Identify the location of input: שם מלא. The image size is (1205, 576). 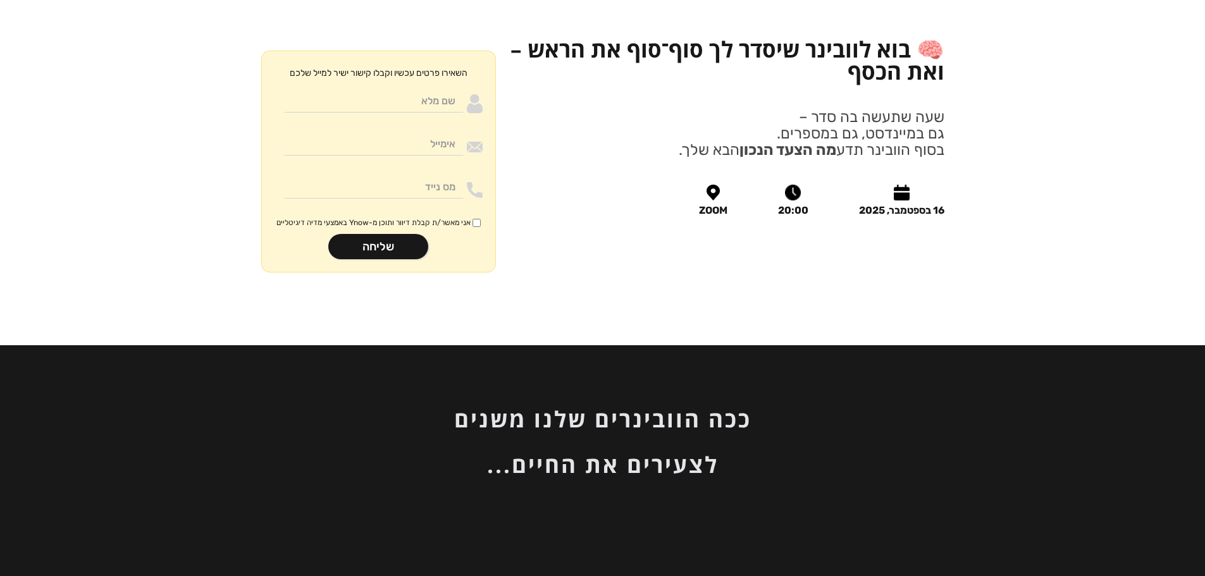
(374, 101).